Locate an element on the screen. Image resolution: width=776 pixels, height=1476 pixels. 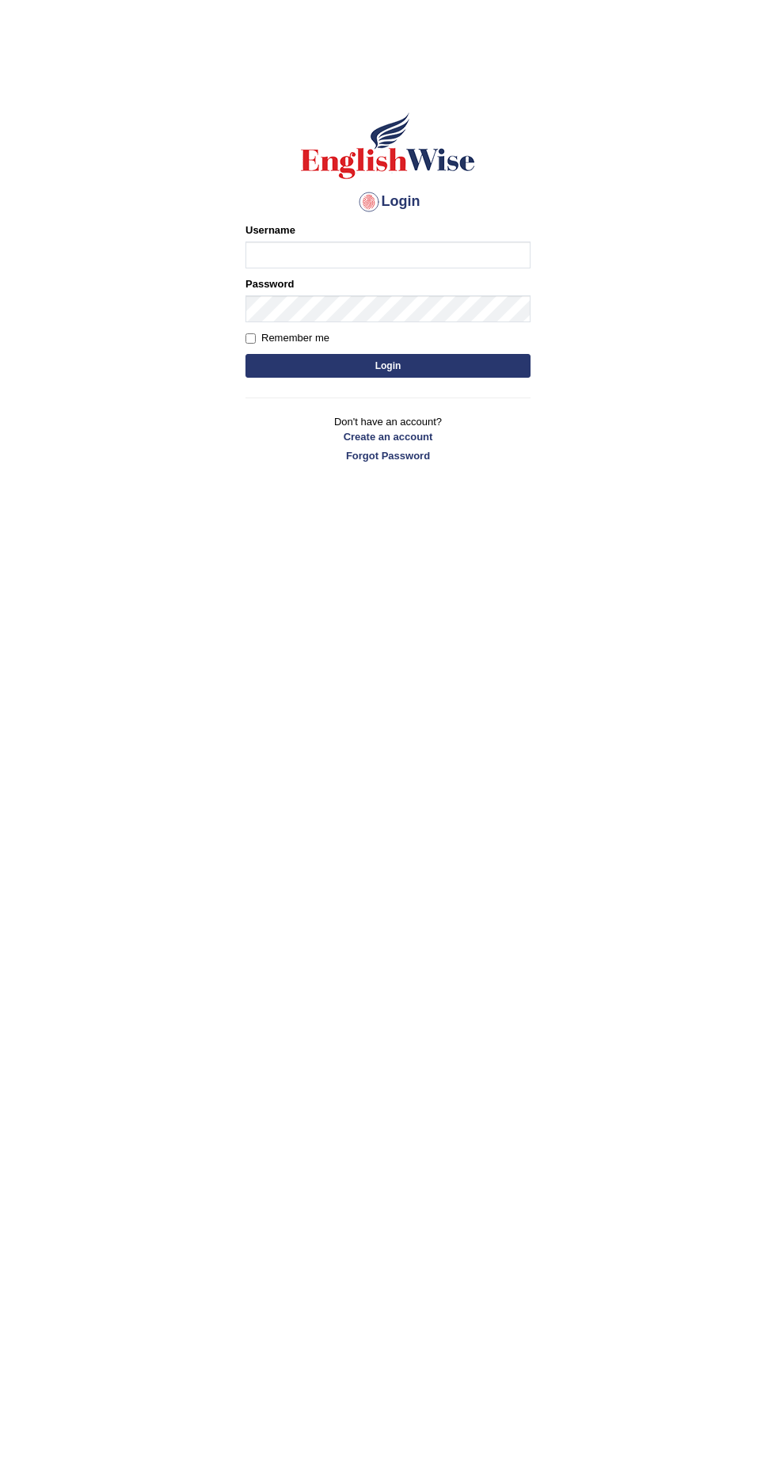
a: Forgot Password is located at coordinates (388, 455).